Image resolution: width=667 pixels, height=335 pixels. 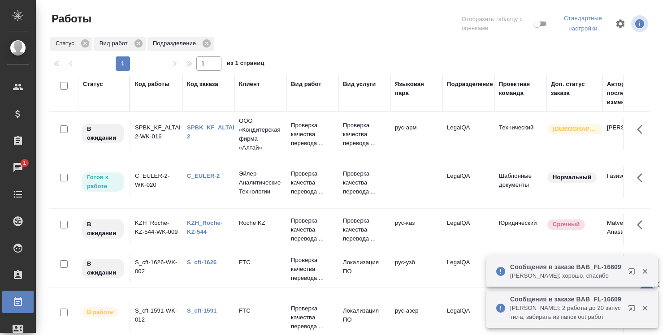 I want to click on div: Код работы, so click(x=152, y=84).